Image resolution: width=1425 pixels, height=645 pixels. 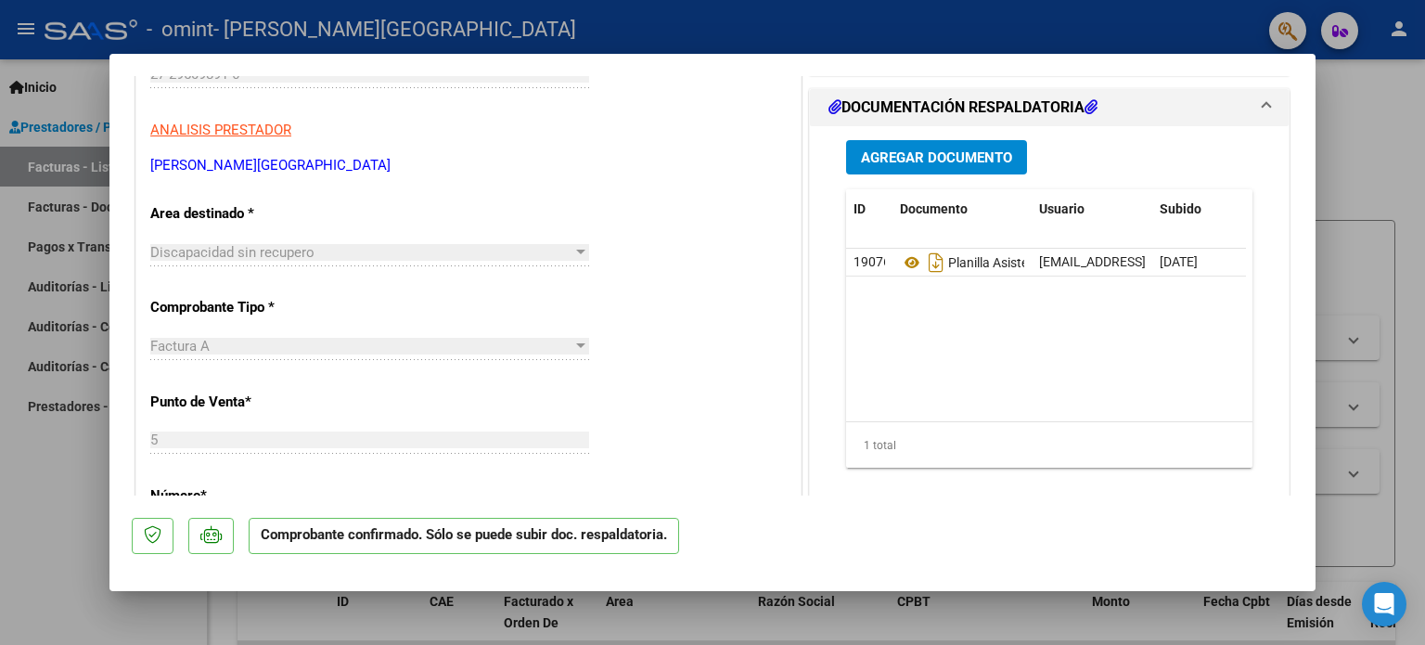 I want to click on div: 1 total, so click(x=1050, y=445).